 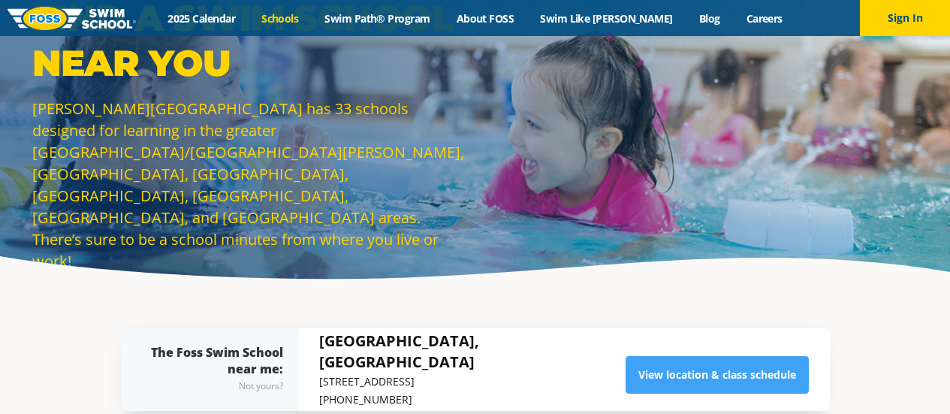 What do you see at coordinates (717, 375) in the screenshot?
I see `a: View location & class schedule` at bounding box center [717, 375].